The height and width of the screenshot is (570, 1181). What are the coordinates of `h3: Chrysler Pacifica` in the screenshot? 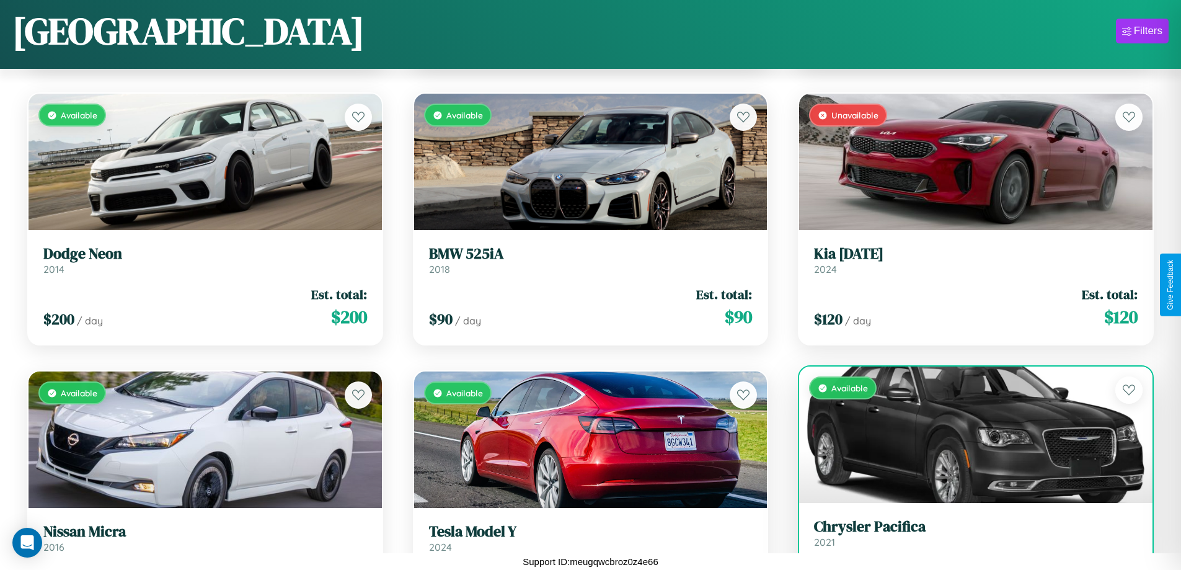 It's located at (976, 526).